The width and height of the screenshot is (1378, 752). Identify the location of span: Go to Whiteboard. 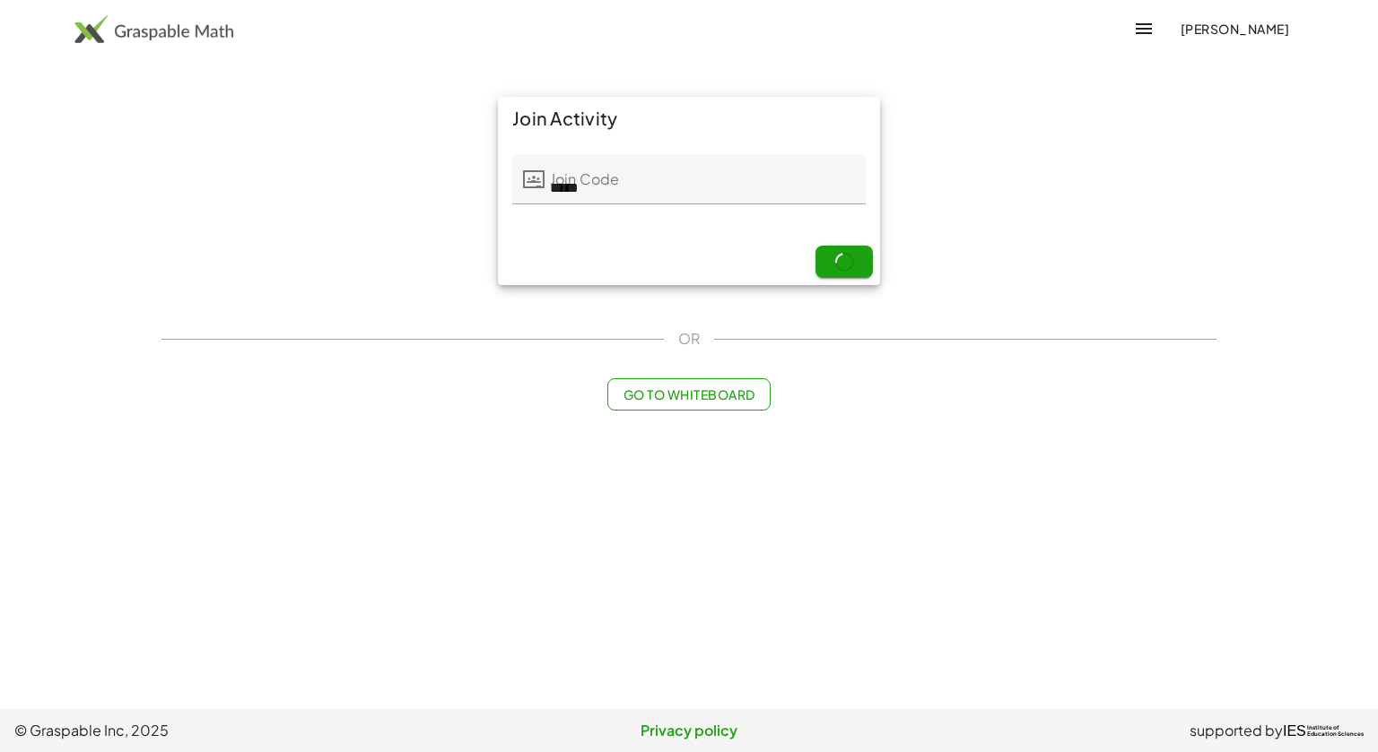
(688, 395).